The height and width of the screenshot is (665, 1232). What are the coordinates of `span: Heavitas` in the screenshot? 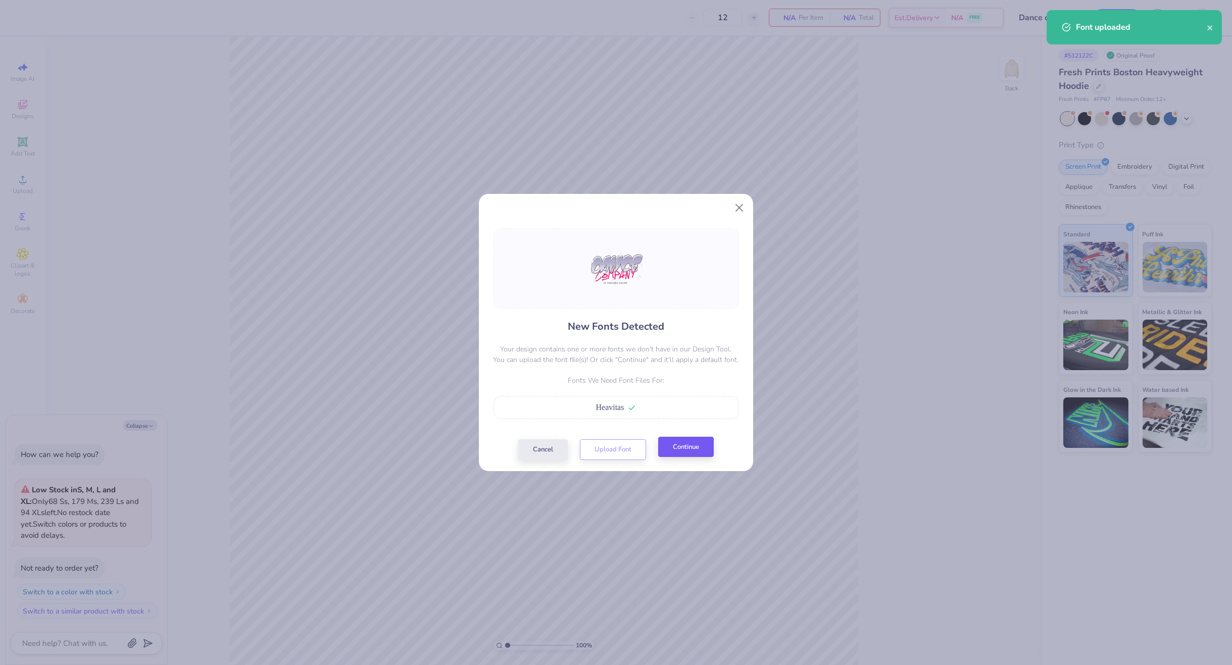 It's located at (610, 407).